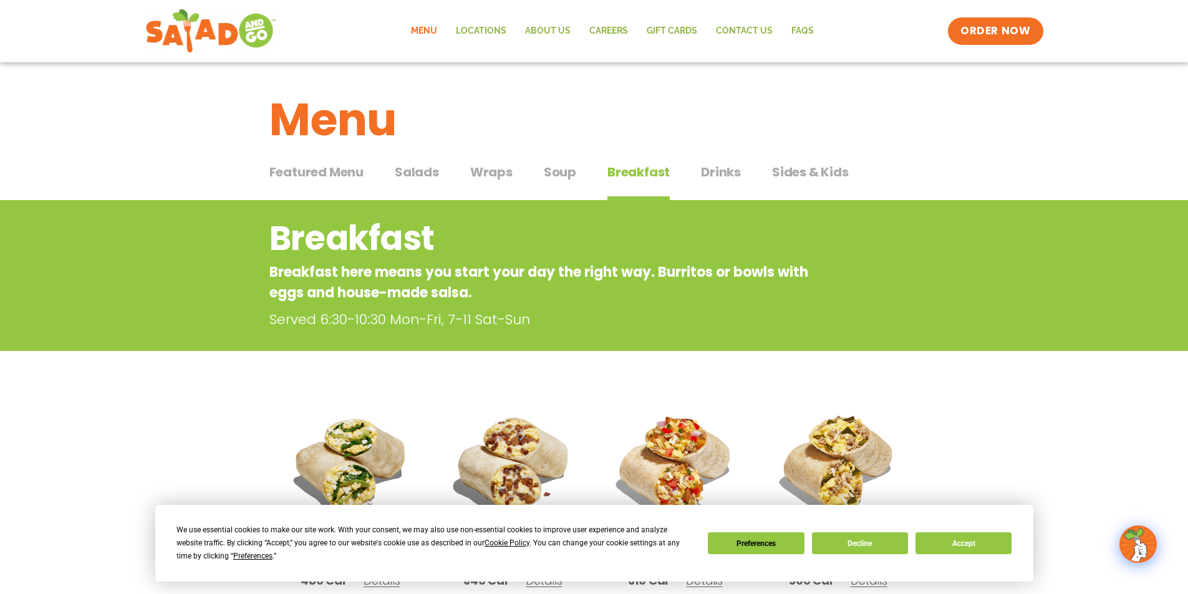 This screenshot has height=594, width=1188. Describe the element at coordinates (995, 31) in the screenshot. I see `span: ORDER NOW` at that location.